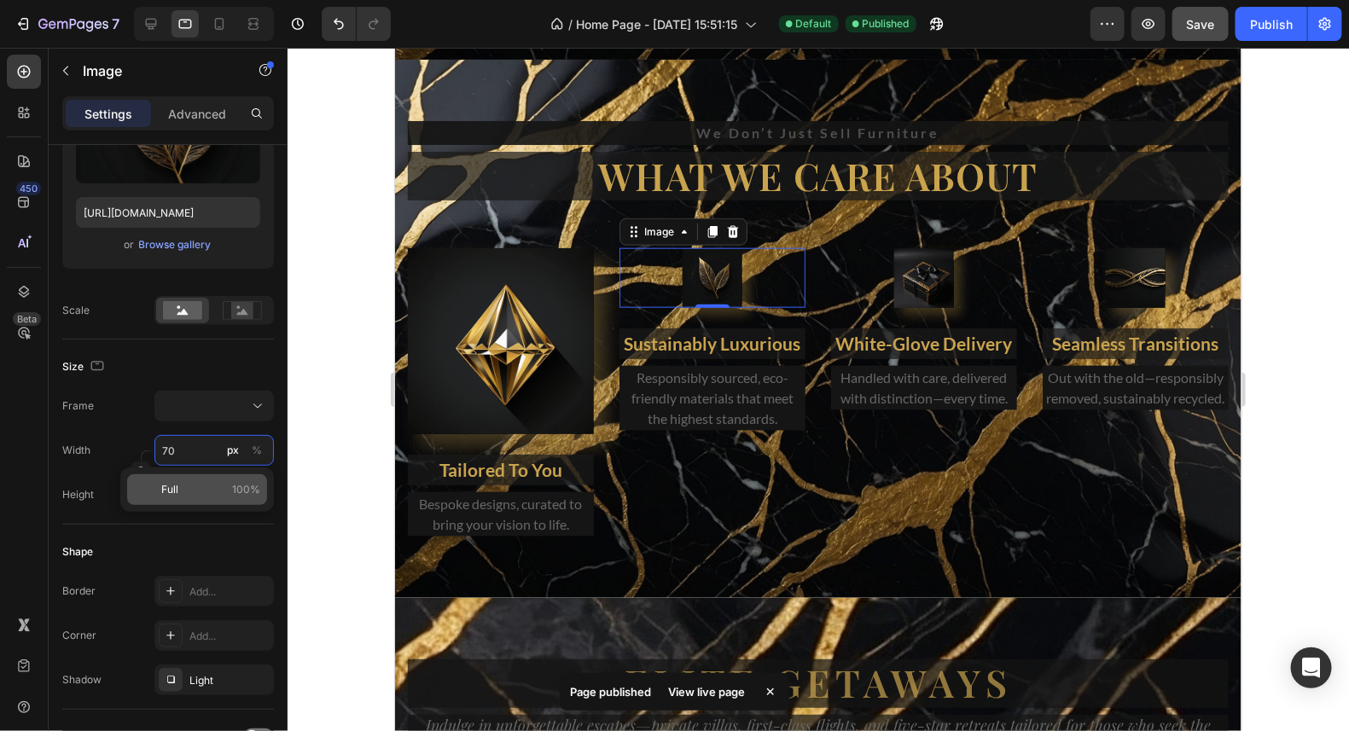 This screenshot has width=1349, height=731. I want to click on p: Out with the old—responsibly removed, sustainably recycled., so click(741, 340).